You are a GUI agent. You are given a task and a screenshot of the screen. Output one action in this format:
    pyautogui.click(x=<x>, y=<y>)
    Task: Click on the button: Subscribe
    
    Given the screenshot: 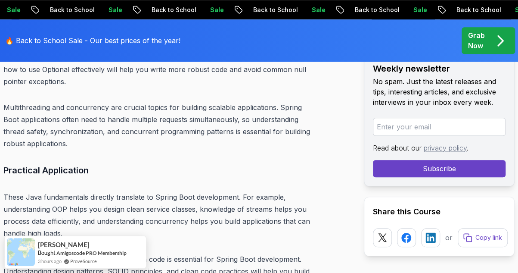 What is the action you would take?
    pyautogui.click(x=439, y=168)
    